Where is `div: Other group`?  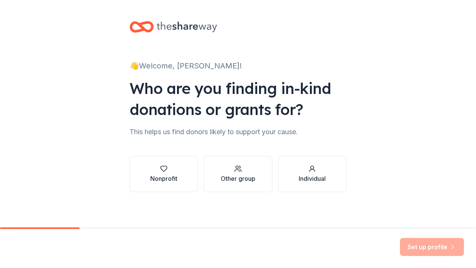
div: Other group is located at coordinates (238, 179).